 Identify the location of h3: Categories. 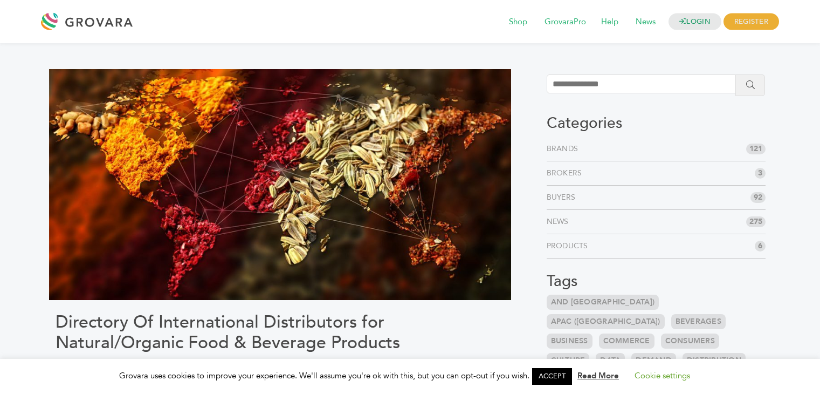
(656, 123).